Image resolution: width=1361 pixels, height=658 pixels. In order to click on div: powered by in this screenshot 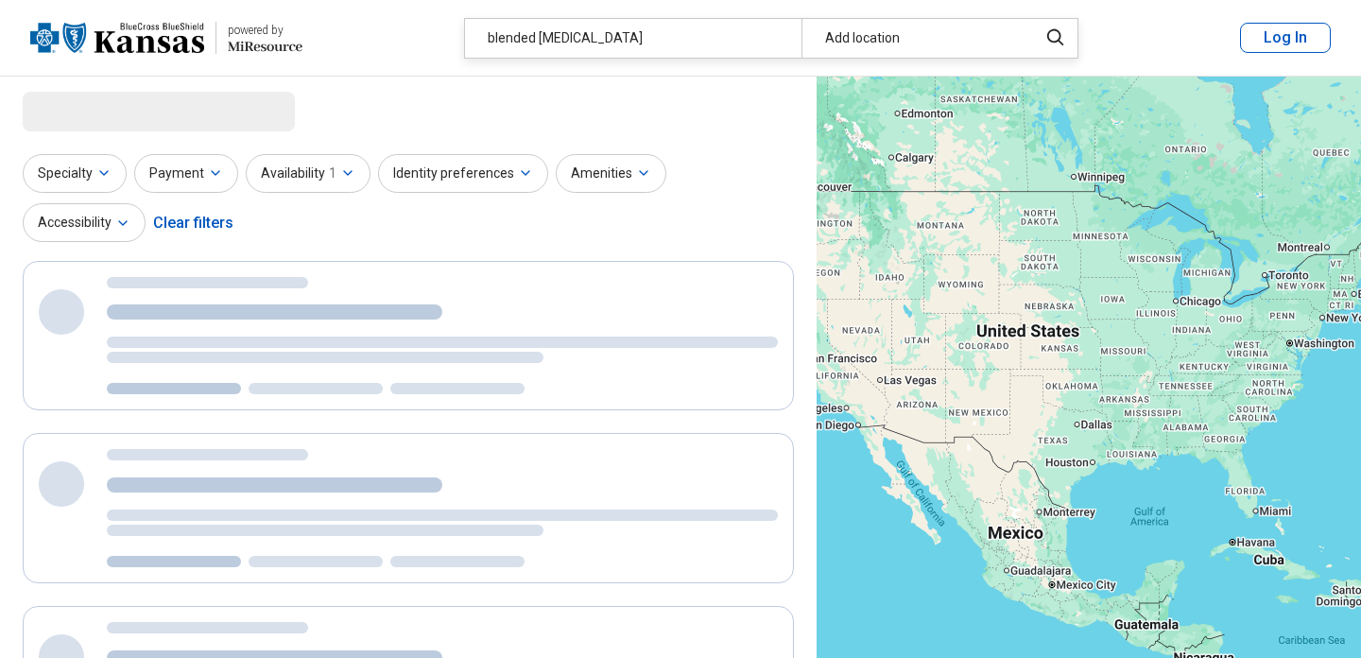, I will do `click(265, 30)`.